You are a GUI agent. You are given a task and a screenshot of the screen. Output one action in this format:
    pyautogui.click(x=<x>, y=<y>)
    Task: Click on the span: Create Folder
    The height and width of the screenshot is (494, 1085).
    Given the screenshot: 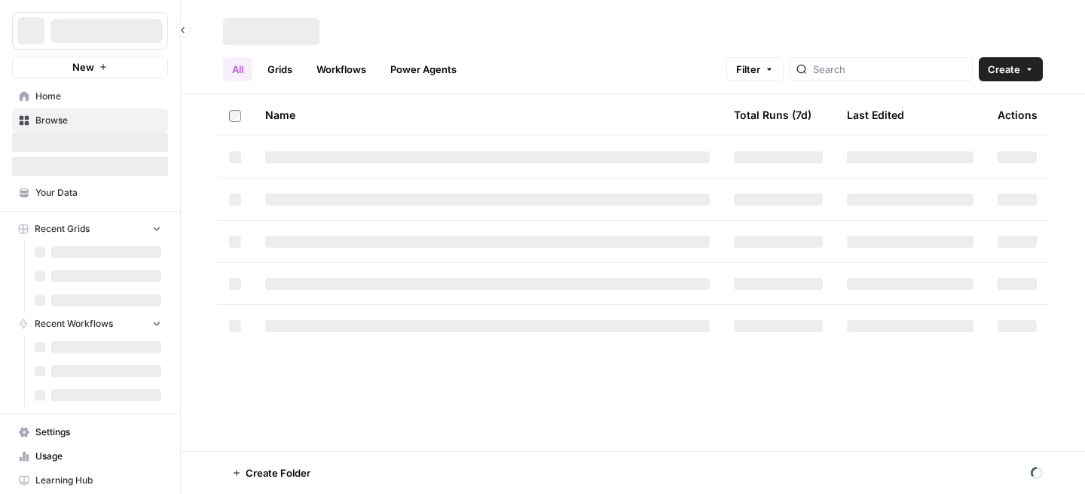 What is the action you would take?
    pyautogui.click(x=278, y=473)
    